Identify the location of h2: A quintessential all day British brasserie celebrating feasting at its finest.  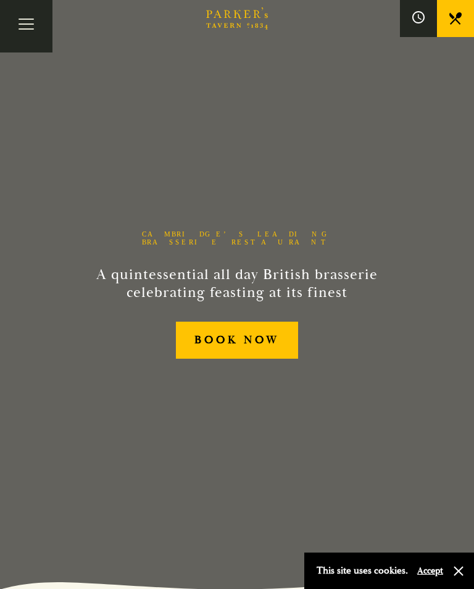
(237, 284).